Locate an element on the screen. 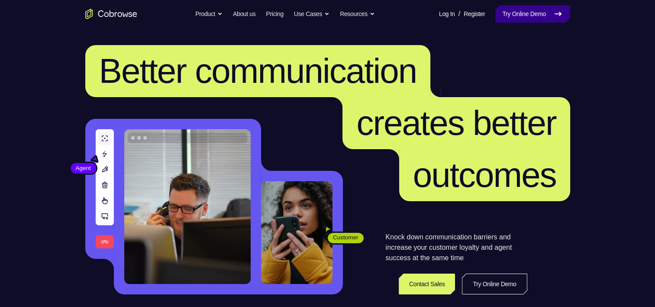  img: A customer holding their phone is located at coordinates (297, 232).